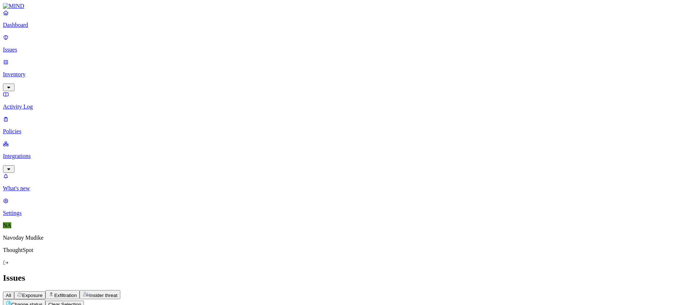 The height and width of the screenshot is (305, 692). Describe the element at coordinates (346, 19) in the screenshot. I see `a: Dashboard` at that location.